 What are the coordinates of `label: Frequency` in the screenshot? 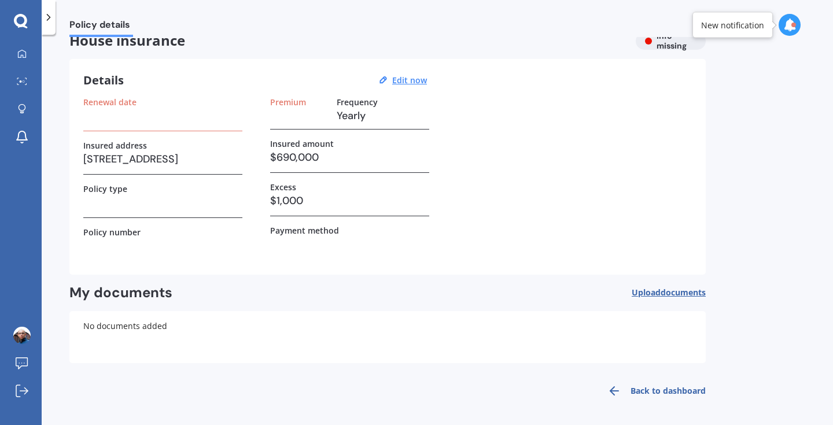 It's located at (357, 102).